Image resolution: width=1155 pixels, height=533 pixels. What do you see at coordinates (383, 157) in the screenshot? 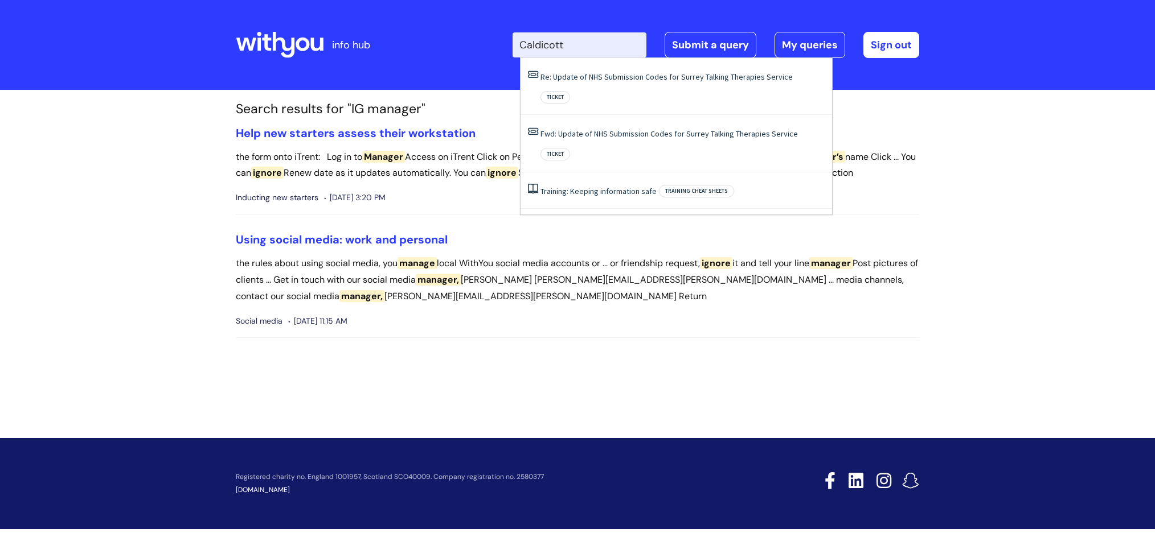
I see `span: Manager` at bounding box center [383, 157].